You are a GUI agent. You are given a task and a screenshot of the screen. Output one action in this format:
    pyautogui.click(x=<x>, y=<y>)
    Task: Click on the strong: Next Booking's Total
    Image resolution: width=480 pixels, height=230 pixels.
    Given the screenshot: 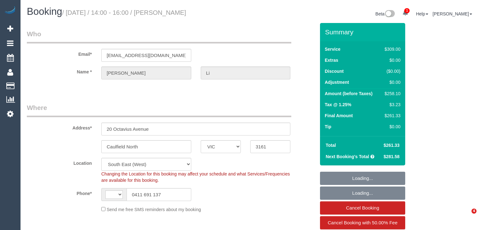 What is the action you would take?
    pyautogui.click(x=348, y=157)
    